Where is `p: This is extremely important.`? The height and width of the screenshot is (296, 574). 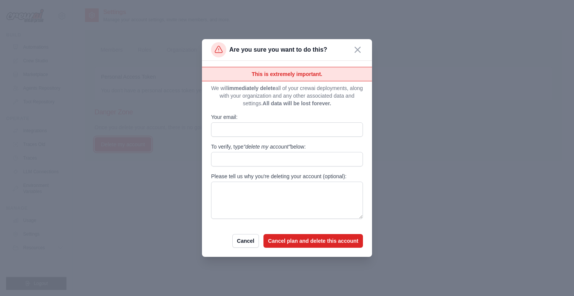
p: This is extremely important. is located at coordinates (287, 74).